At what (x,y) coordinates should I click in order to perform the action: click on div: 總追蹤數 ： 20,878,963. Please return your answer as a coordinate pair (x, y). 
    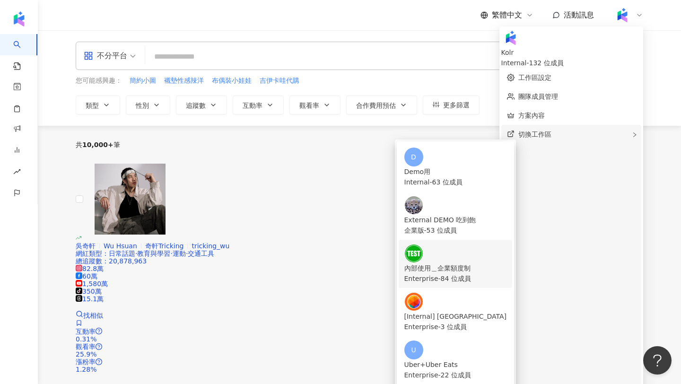
    Looking at the image, I should click on (360, 261).